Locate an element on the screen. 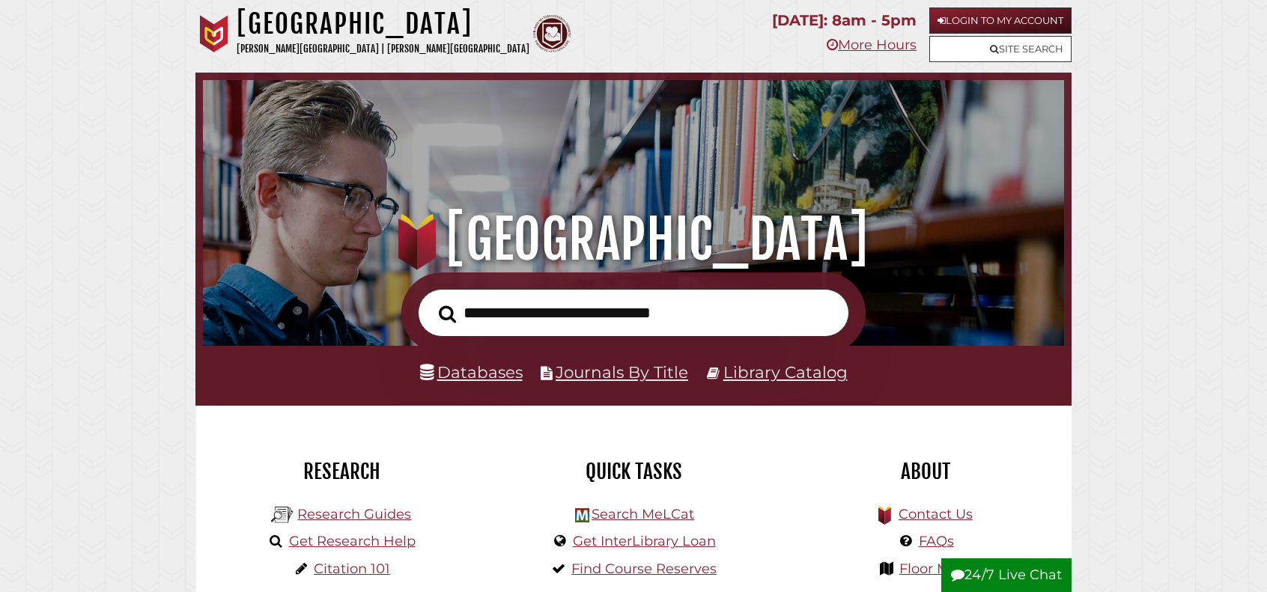 Image resolution: width=1267 pixels, height=592 pixels. a: Find Course Reserves is located at coordinates (644, 569).